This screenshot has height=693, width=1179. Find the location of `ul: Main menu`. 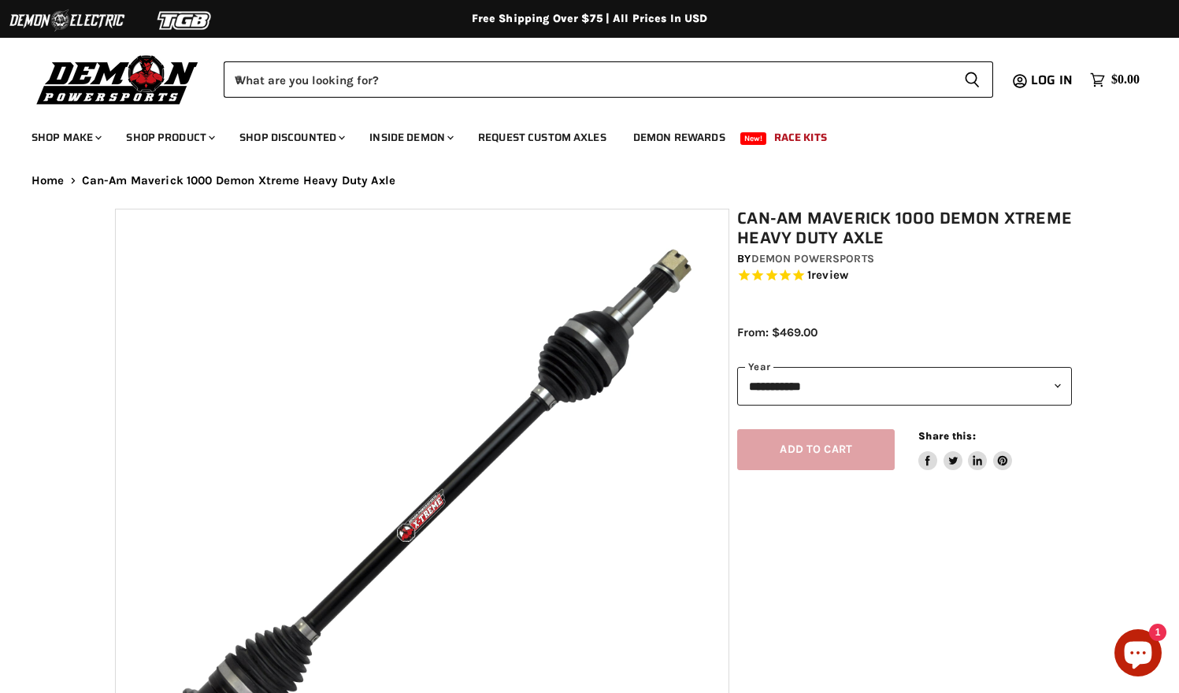

ul: Main menu is located at coordinates (578, 134).